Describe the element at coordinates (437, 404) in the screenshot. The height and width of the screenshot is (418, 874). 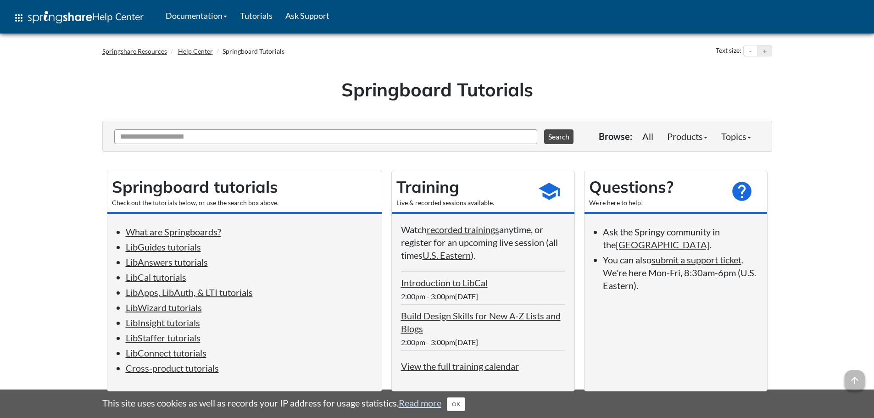
I see `div: This site uses cookies as well as records your IP address for usage statistics.` at that location.